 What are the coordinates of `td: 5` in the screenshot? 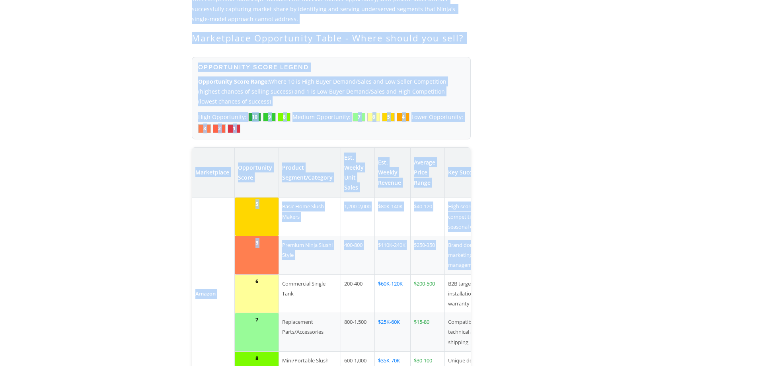 It's located at (257, 216).